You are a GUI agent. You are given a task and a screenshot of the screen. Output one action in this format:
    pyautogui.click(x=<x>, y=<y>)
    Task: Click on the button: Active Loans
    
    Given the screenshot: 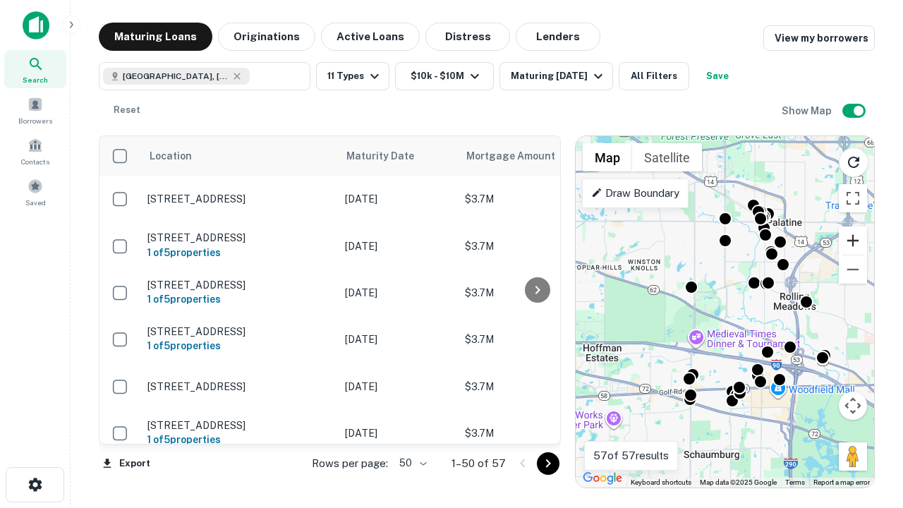 What is the action you would take?
    pyautogui.click(x=370, y=37)
    